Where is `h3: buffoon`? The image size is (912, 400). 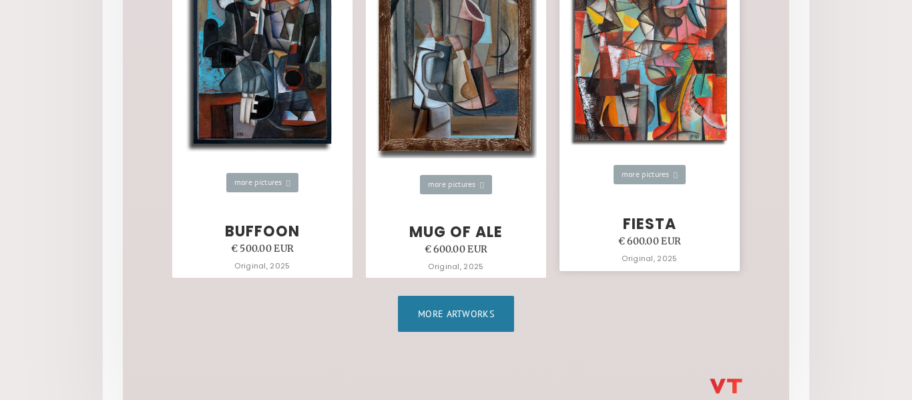 h3: buffoon is located at coordinates (262, 232).